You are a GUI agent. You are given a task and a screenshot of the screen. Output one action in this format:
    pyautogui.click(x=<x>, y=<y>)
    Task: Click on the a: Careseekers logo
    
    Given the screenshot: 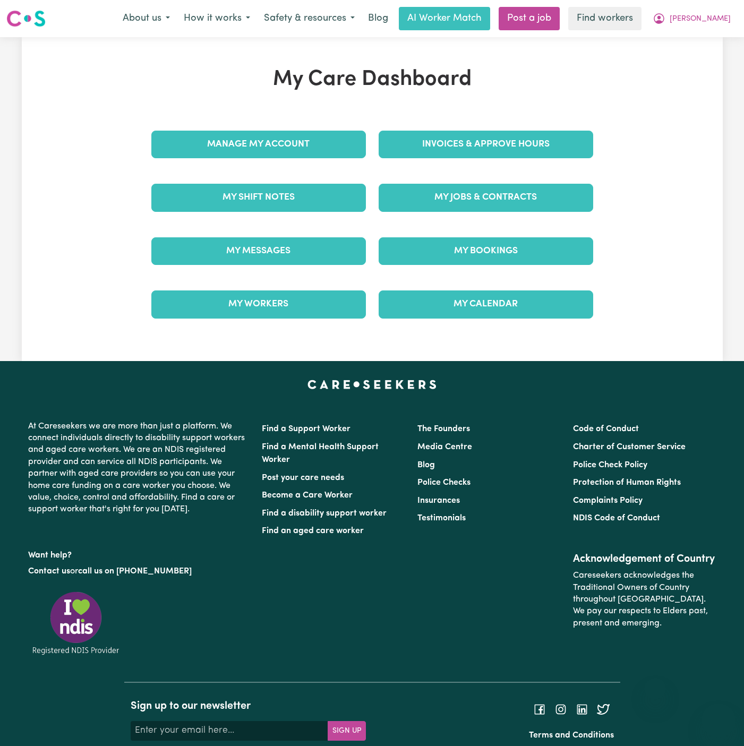 What is the action you would take?
    pyautogui.click(x=26, y=19)
    